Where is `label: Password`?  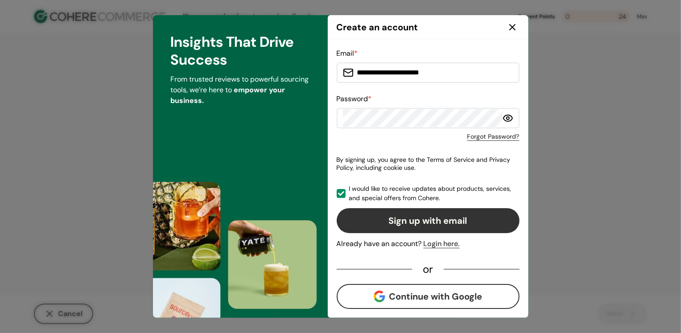 label: Password is located at coordinates (354, 99).